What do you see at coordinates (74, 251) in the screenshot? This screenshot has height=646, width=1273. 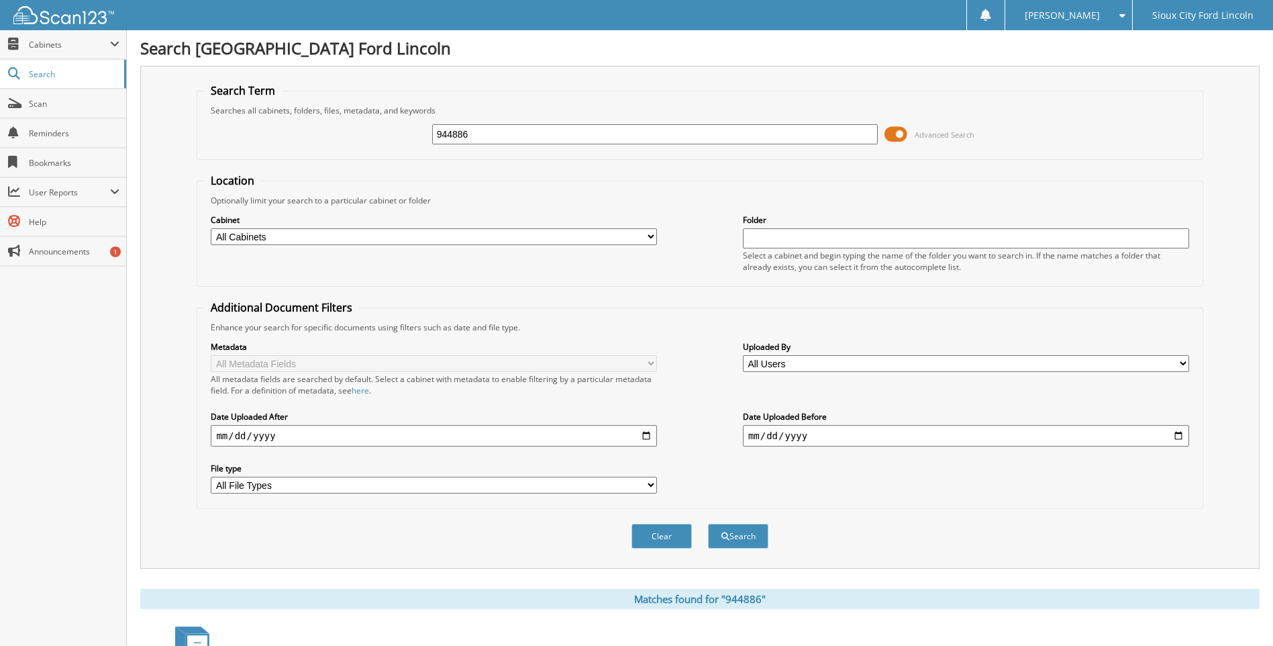 I see `span: Announcements` at bounding box center [74, 251].